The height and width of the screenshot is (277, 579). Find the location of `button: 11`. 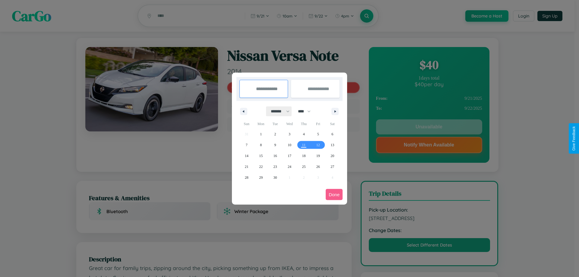

button: 11 is located at coordinates (304, 145).